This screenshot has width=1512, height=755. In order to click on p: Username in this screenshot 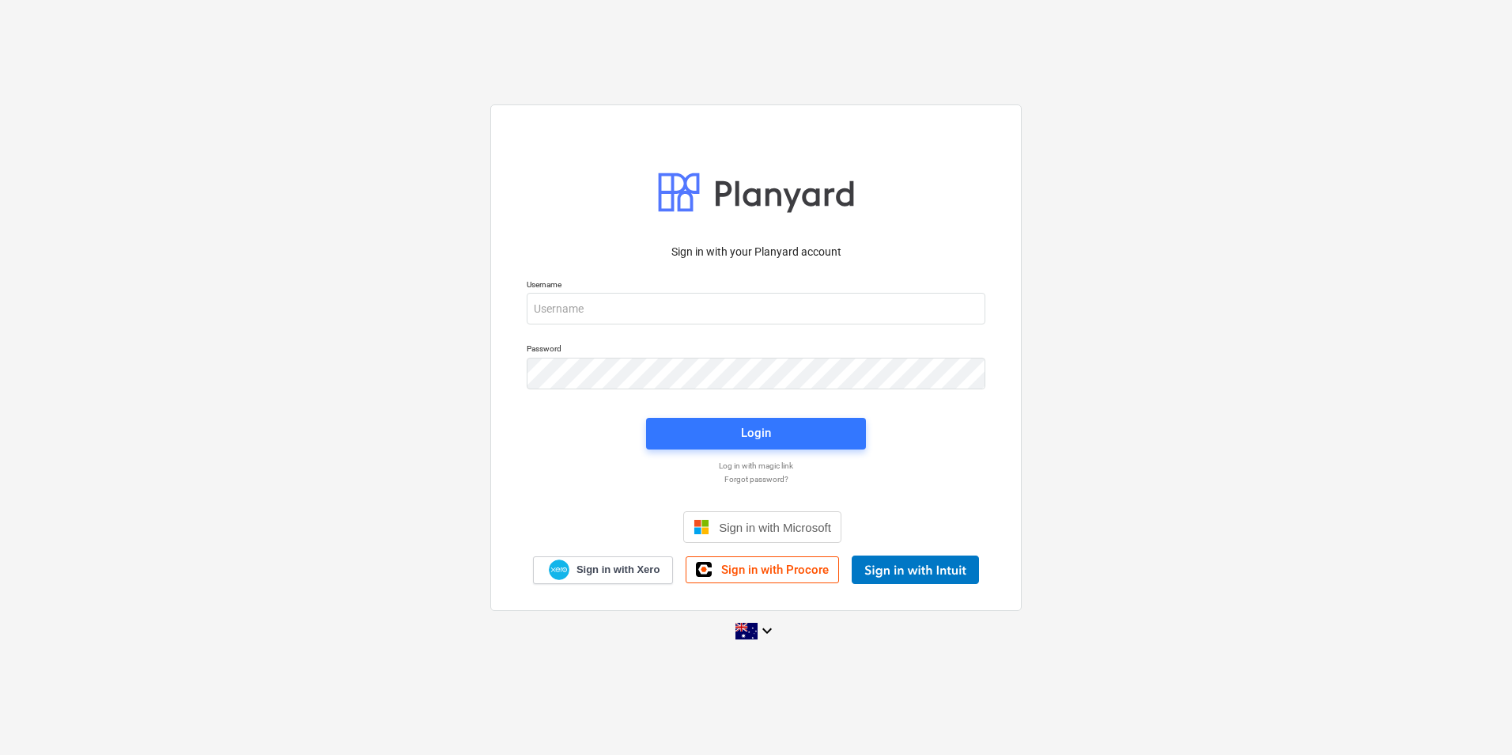, I will do `click(756, 286)`.